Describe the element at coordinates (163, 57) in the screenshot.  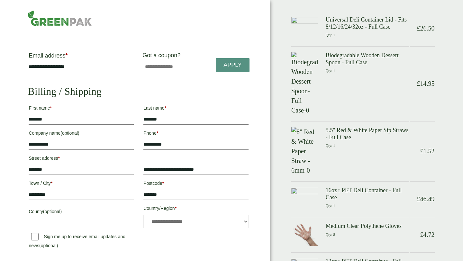
I see `label: Got a coupon?` at that location.